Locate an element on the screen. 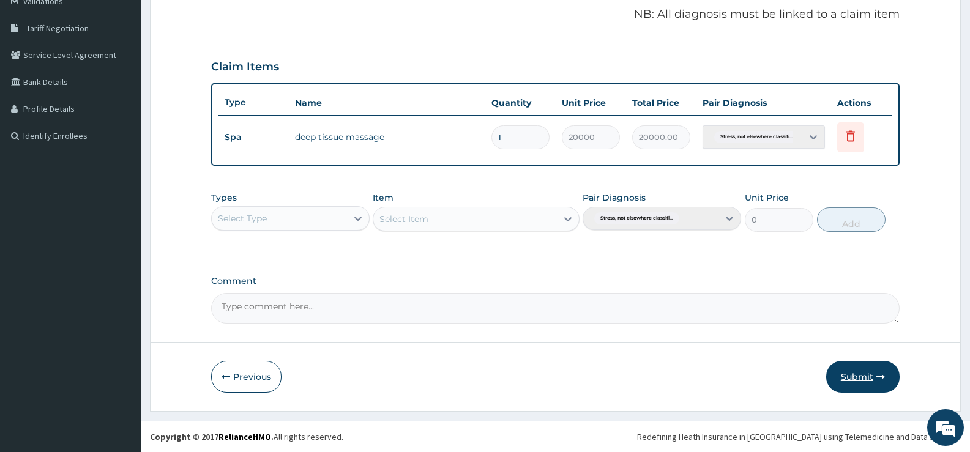 The image size is (970, 452). label: Comment is located at coordinates (555, 281).